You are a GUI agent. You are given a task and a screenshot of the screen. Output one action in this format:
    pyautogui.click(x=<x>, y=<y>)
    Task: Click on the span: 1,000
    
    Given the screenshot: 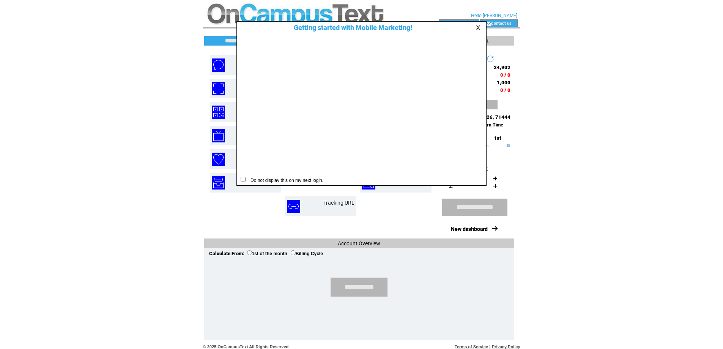 What is the action you would take?
    pyautogui.click(x=504, y=82)
    